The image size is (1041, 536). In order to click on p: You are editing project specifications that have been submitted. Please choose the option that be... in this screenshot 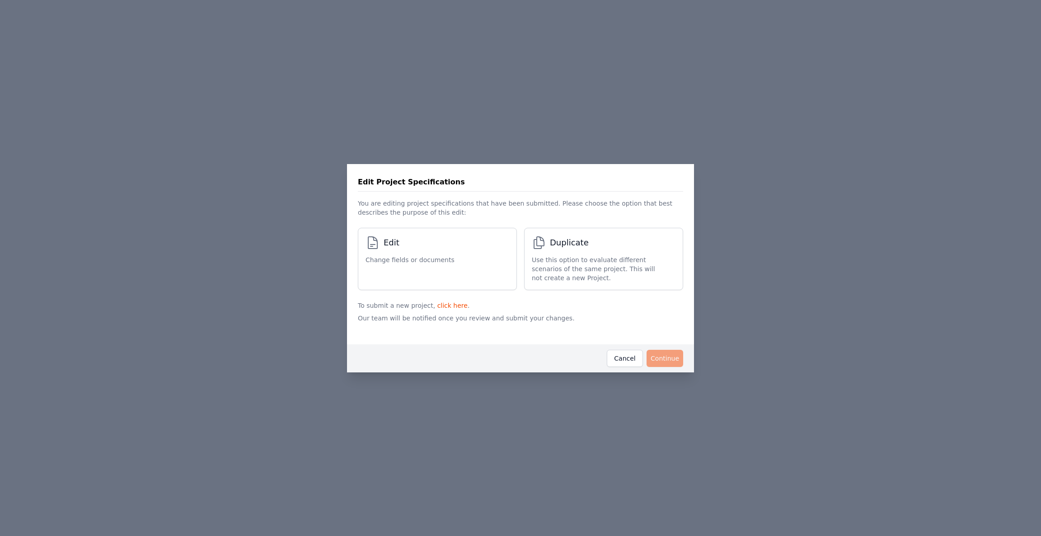, I will do `click(521, 206)`.